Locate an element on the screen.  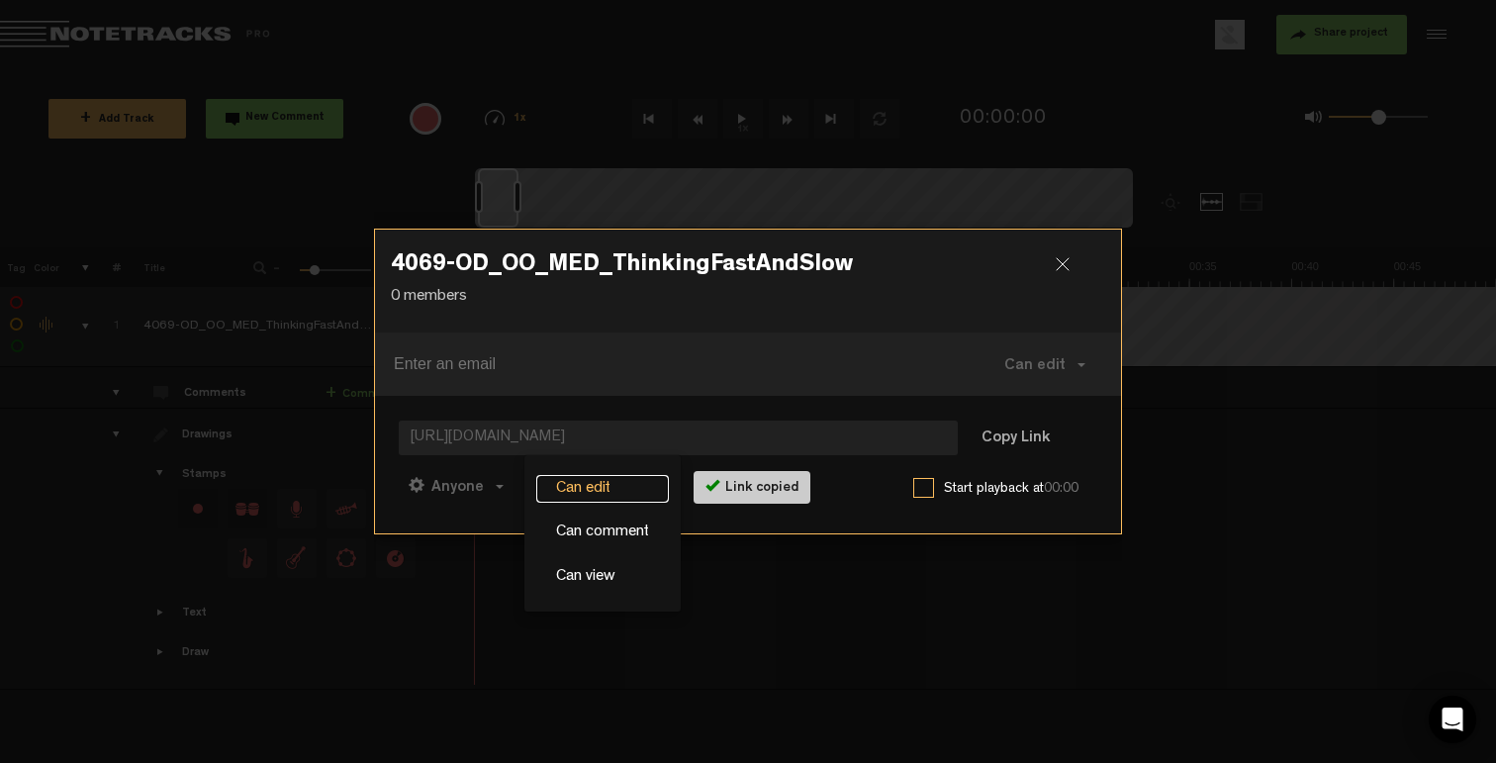
a: Can view is located at coordinates (602, 577).